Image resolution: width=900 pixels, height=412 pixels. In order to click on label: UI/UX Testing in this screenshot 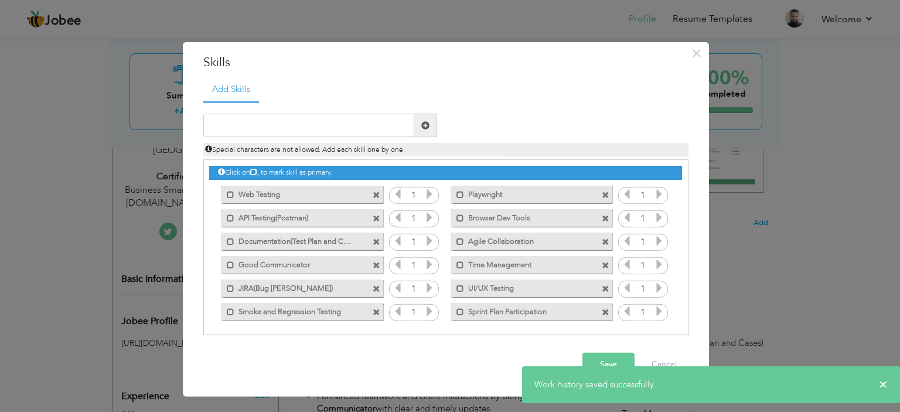, I will do `click(523, 286)`.